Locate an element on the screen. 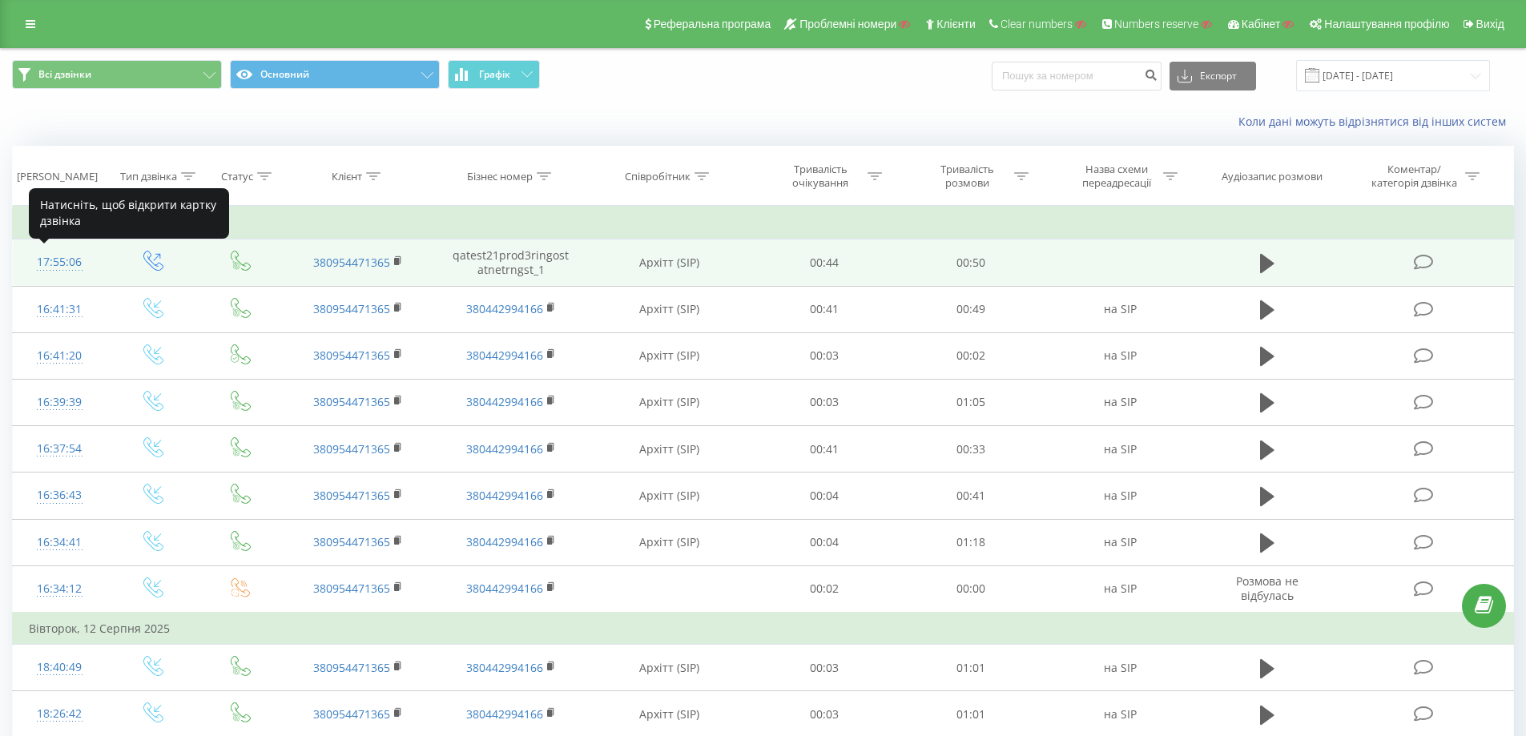  span: Проблемні номери is located at coordinates (848, 24).